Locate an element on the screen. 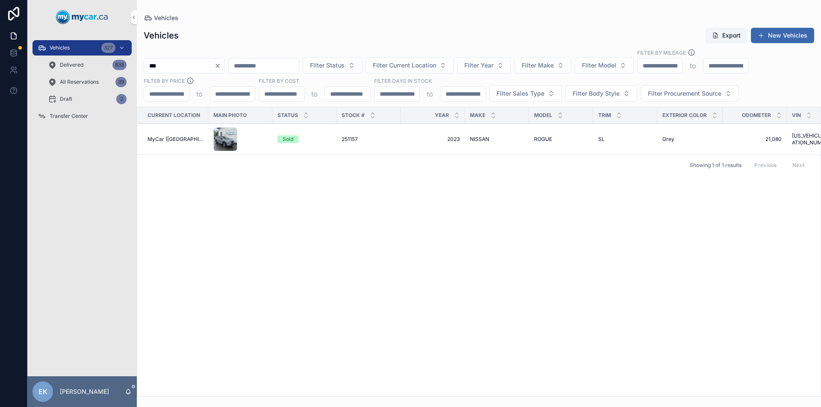 This screenshot has width=821, height=407. span: Main Photo is located at coordinates (230, 115).